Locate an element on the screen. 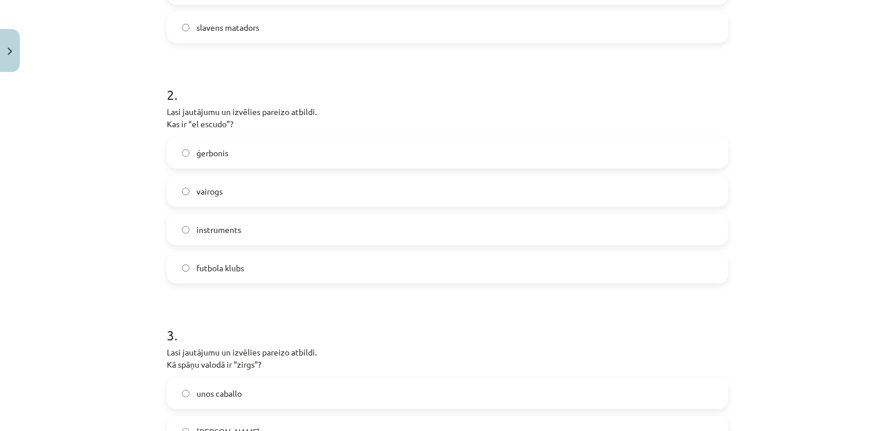 This screenshot has height=431, width=895. span: futbola klubs is located at coordinates (220, 268).